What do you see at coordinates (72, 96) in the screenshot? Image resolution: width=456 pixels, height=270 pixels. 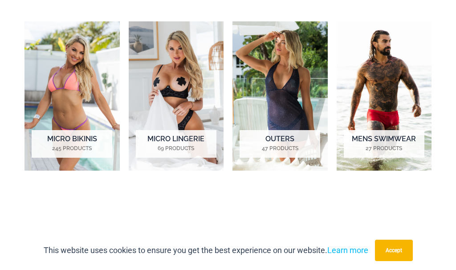 I see `img: Micro Bikinis` at bounding box center [72, 96].